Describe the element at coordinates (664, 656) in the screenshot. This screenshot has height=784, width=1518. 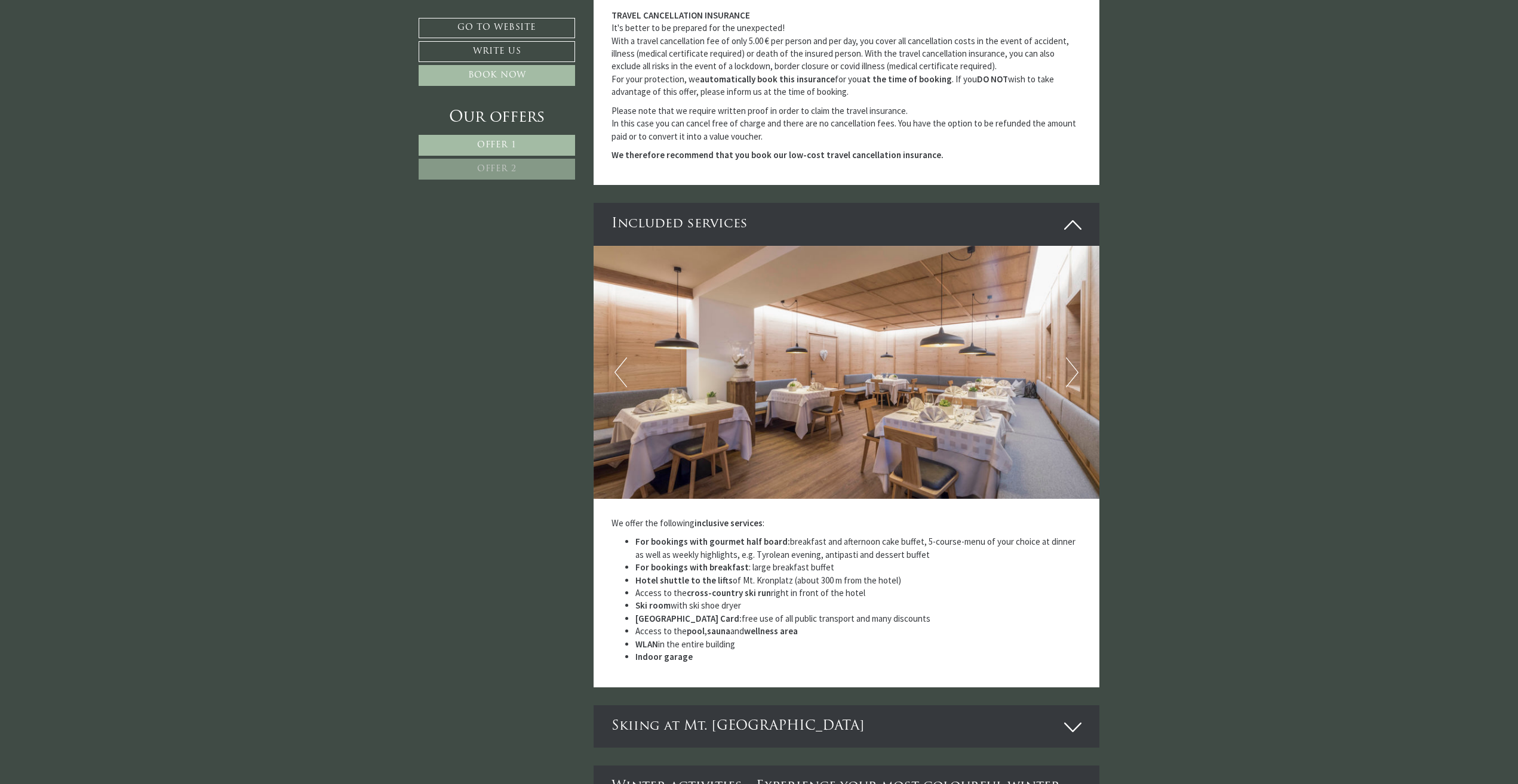
I see `strong: Indoor garage` at that location.